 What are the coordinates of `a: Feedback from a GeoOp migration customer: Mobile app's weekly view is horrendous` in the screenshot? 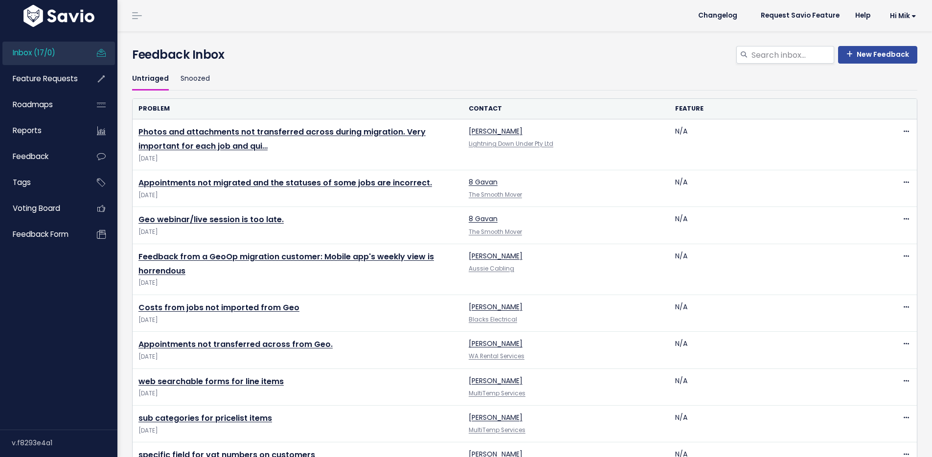 It's located at (286, 264).